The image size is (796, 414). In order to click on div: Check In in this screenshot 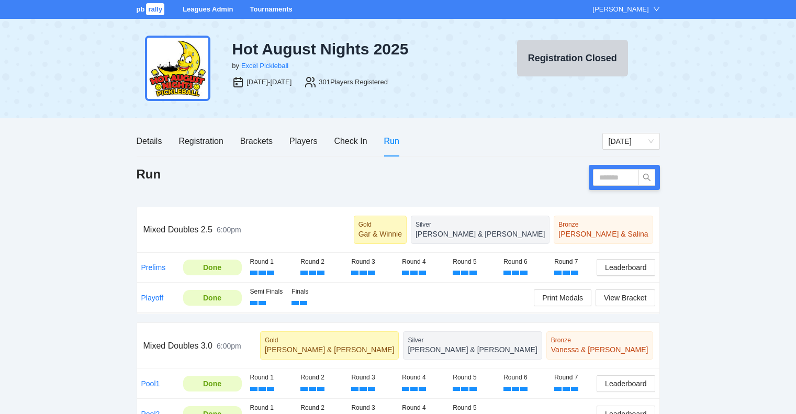, I will do `click(350, 141)`.